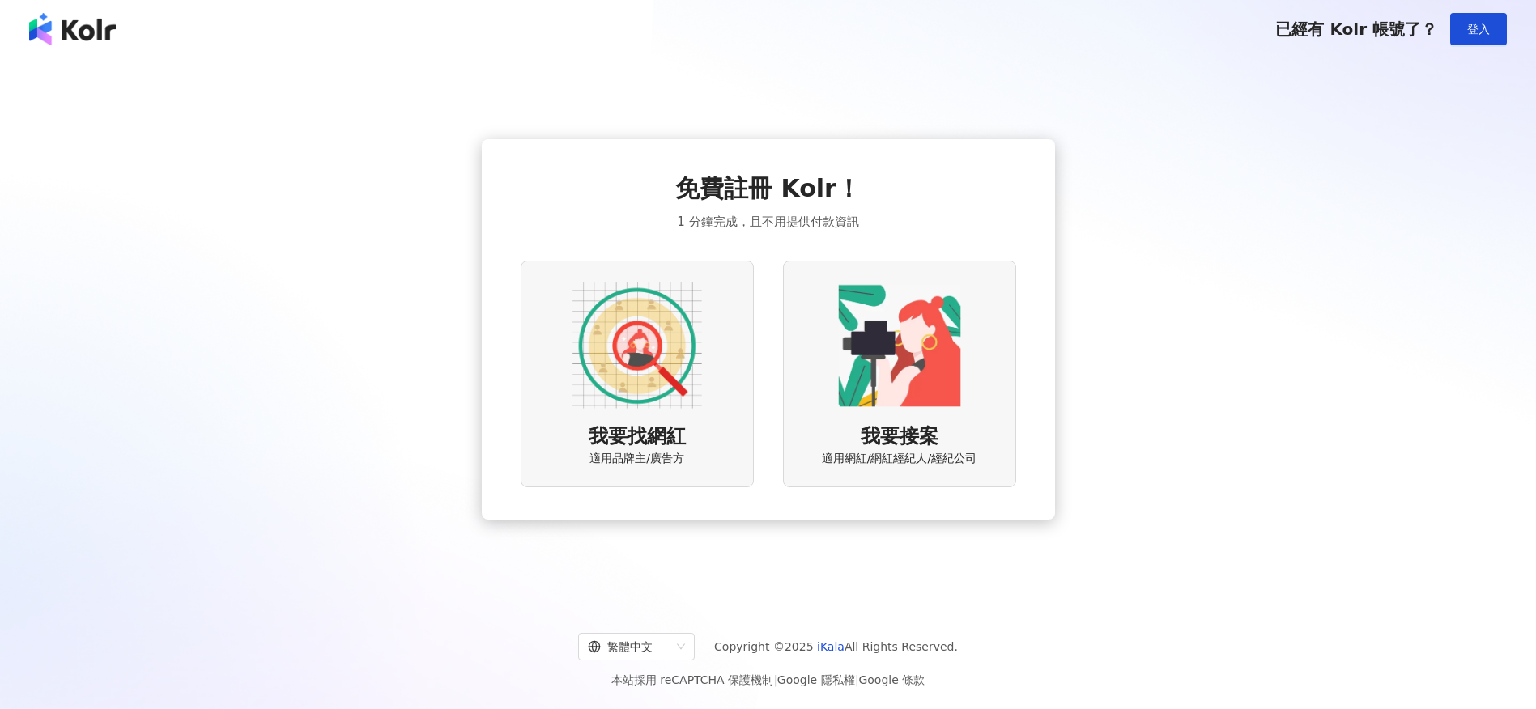  Describe the element at coordinates (1356, 29) in the screenshot. I see `span: 已經有 Kolr 帳號了？` at that location.